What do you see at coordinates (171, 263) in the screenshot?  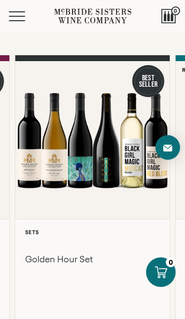 I see `div: 0` at bounding box center [171, 263].